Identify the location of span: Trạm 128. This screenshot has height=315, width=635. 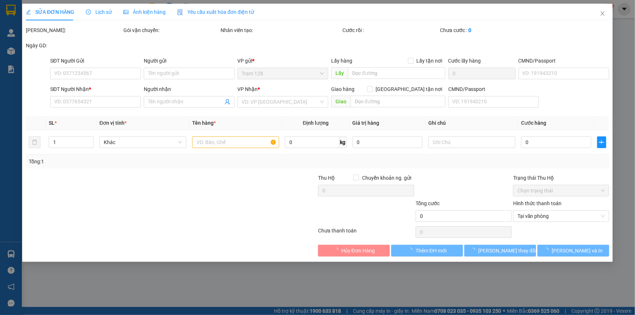
(283, 73).